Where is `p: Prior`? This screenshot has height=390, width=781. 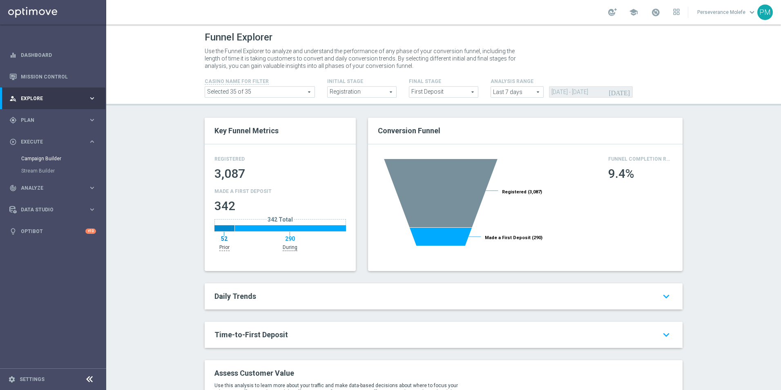
p: Prior is located at coordinates (224, 247).